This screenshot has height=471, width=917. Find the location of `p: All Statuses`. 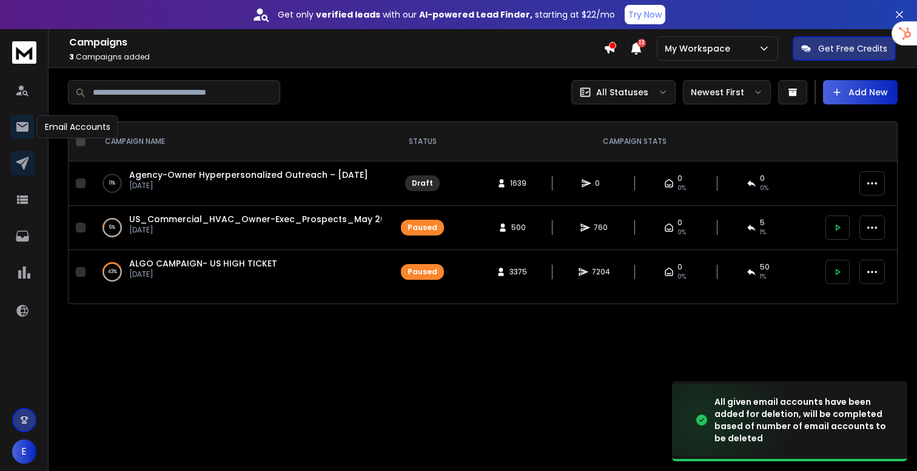

p: All Statuses is located at coordinates (622, 92).